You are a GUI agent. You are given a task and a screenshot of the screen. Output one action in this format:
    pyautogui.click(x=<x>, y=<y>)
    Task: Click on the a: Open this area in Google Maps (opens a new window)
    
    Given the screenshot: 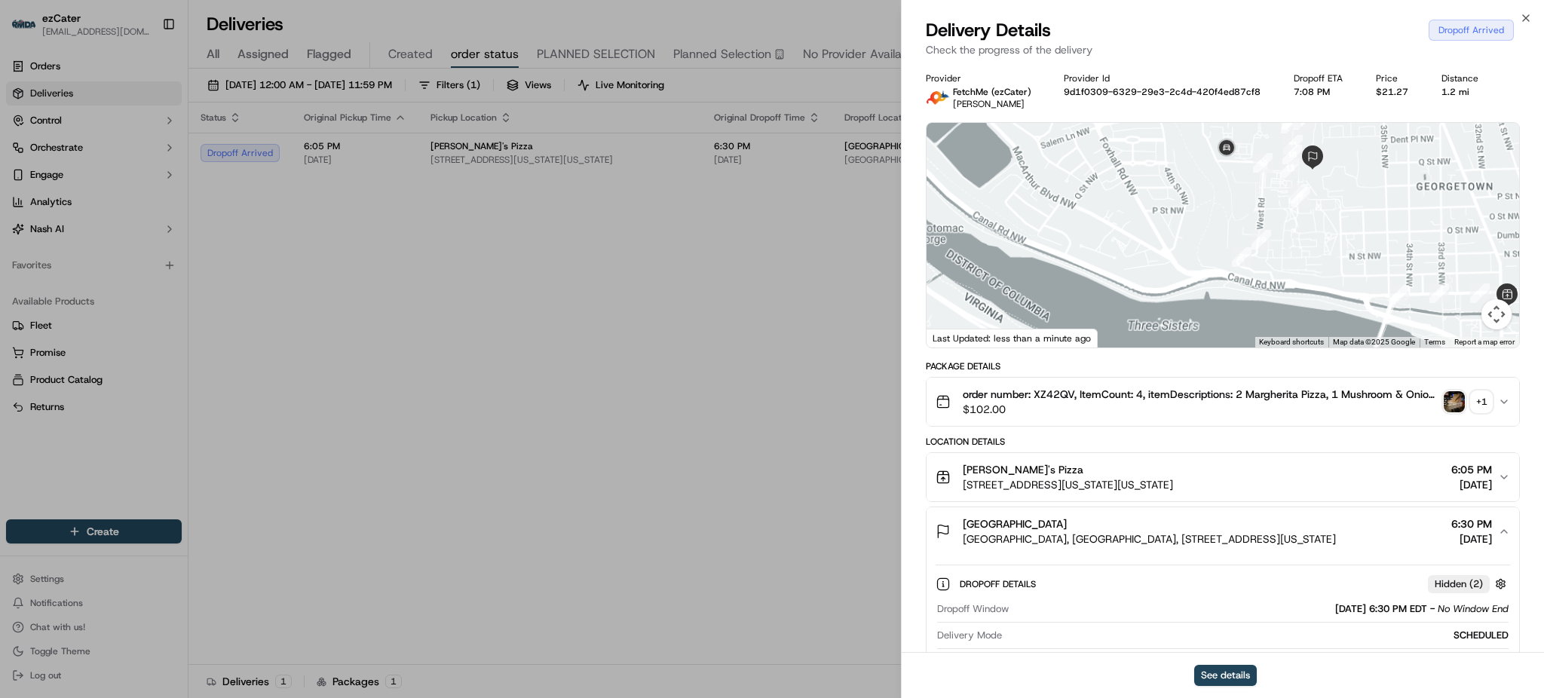 What is the action you would take?
    pyautogui.click(x=955, y=338)
    